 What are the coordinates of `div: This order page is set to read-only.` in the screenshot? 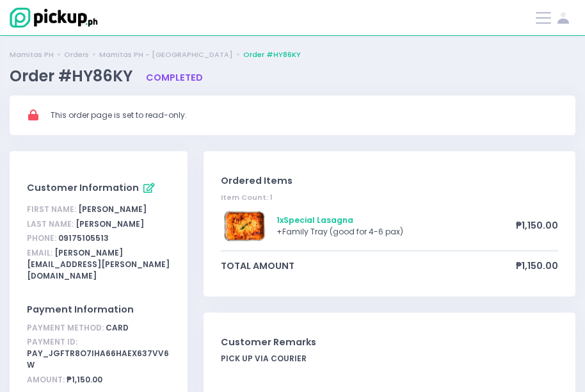 It's located at (305, 115).